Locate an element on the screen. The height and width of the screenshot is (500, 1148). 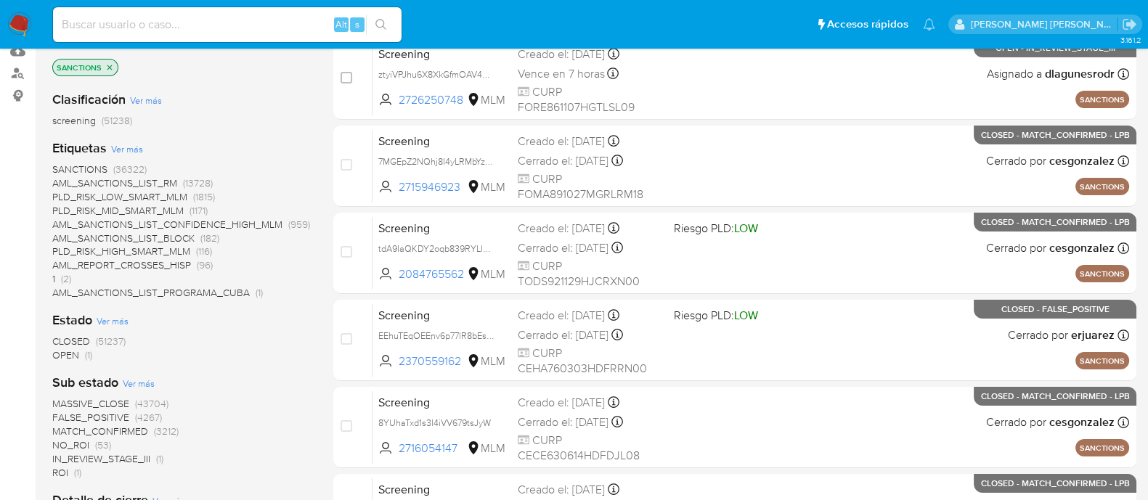
button: search-icon is located at coordinates (381, 25).